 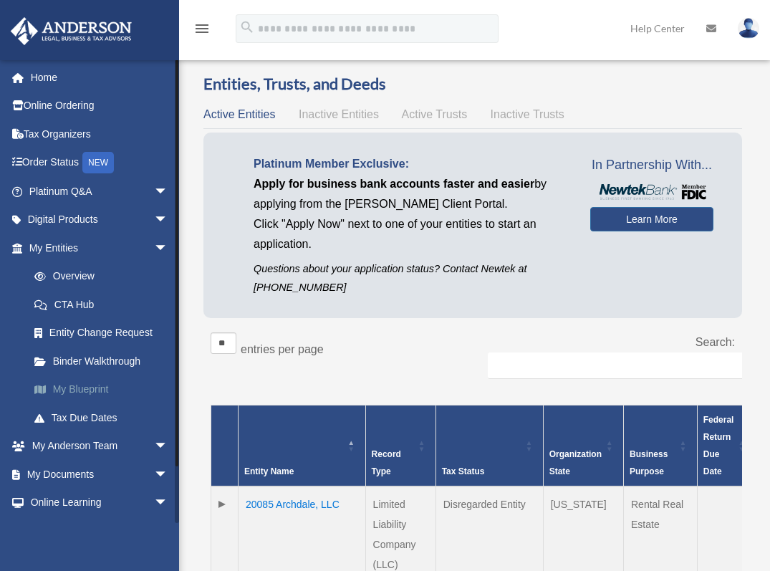 What do you see at coordinates (100, 191) in the screenshot?
I see `a: Platinum Q&Aarrow_drop_down` at bounding box center [100, 191].